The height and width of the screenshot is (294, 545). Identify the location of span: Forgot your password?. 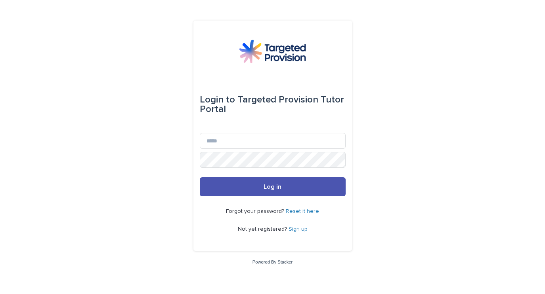
(255, 211).